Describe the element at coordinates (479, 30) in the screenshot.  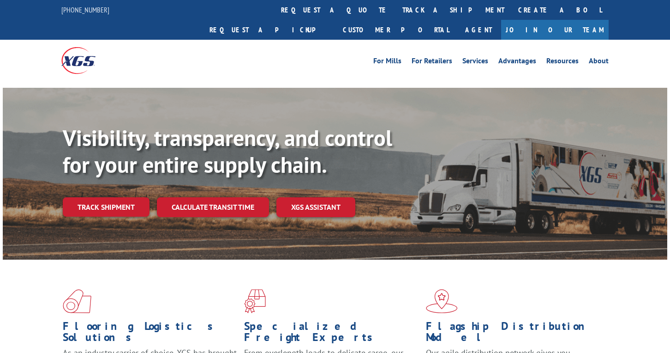
I see `a: Agent` at that location.